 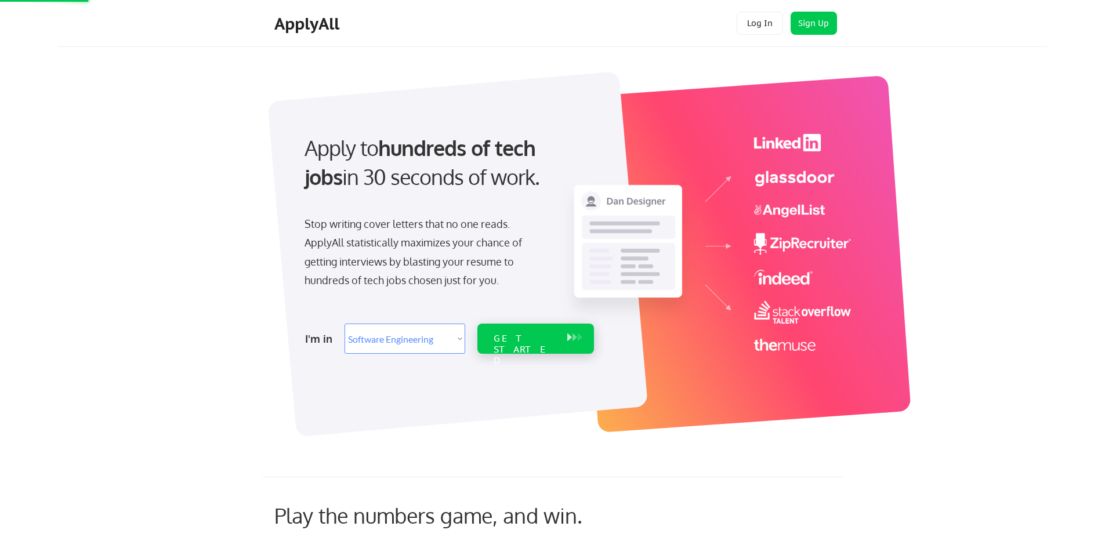 I want to click on div: I'm in, so click(x=321, y=339).